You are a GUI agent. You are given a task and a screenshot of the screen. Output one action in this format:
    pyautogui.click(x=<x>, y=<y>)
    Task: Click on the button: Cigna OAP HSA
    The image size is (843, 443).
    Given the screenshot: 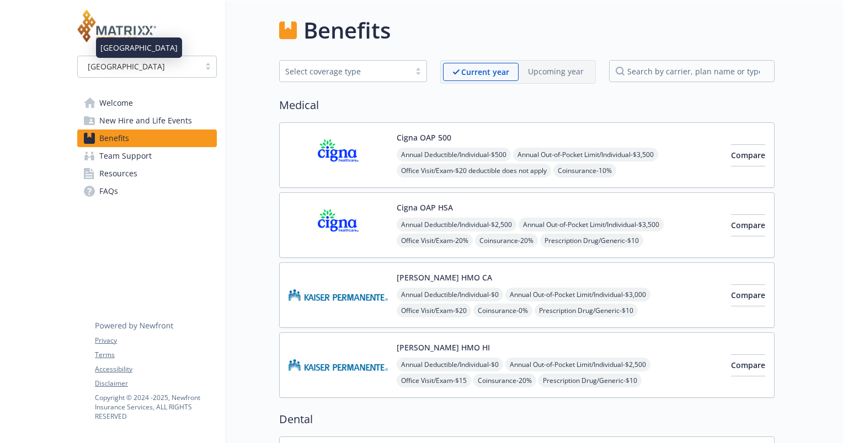 What is the action you would take?
    pyautogui.click(x=425, y=207)
    